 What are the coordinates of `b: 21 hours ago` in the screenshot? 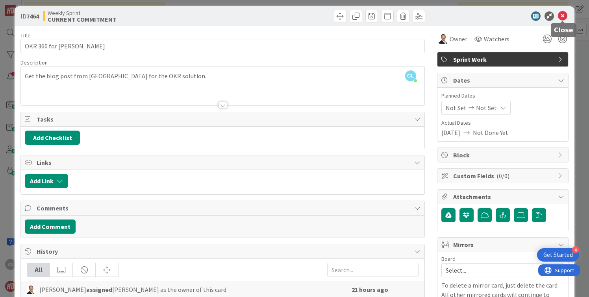 It's located at (369, 290).